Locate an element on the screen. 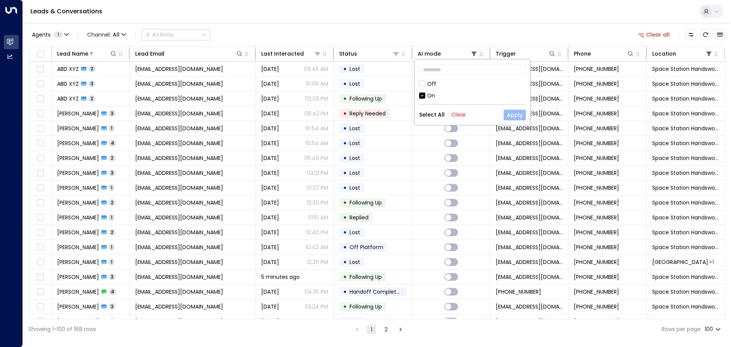 This screenshot has height=347, width=731. span: syedkareem2009@yahoo.com is located at coordinates (179, 143).